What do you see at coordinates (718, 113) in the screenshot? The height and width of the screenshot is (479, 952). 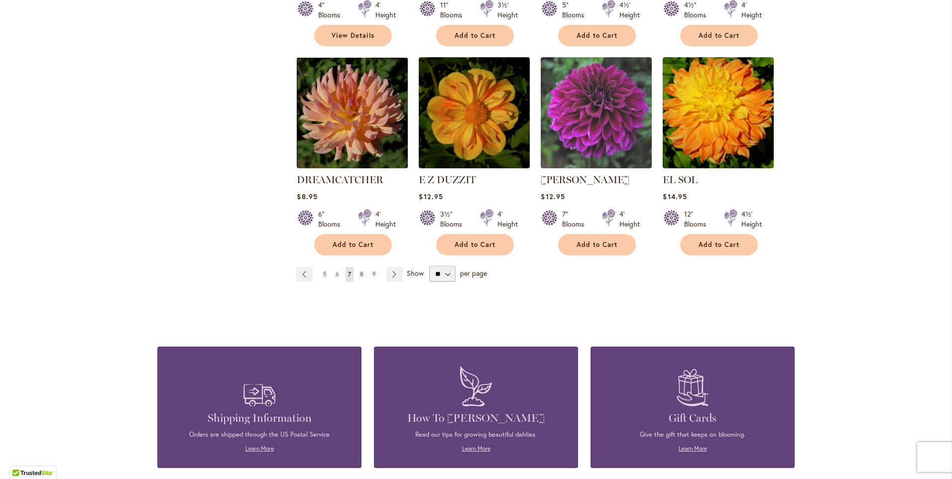 I see `img: EL SOL` at bounding box center [718, 113].